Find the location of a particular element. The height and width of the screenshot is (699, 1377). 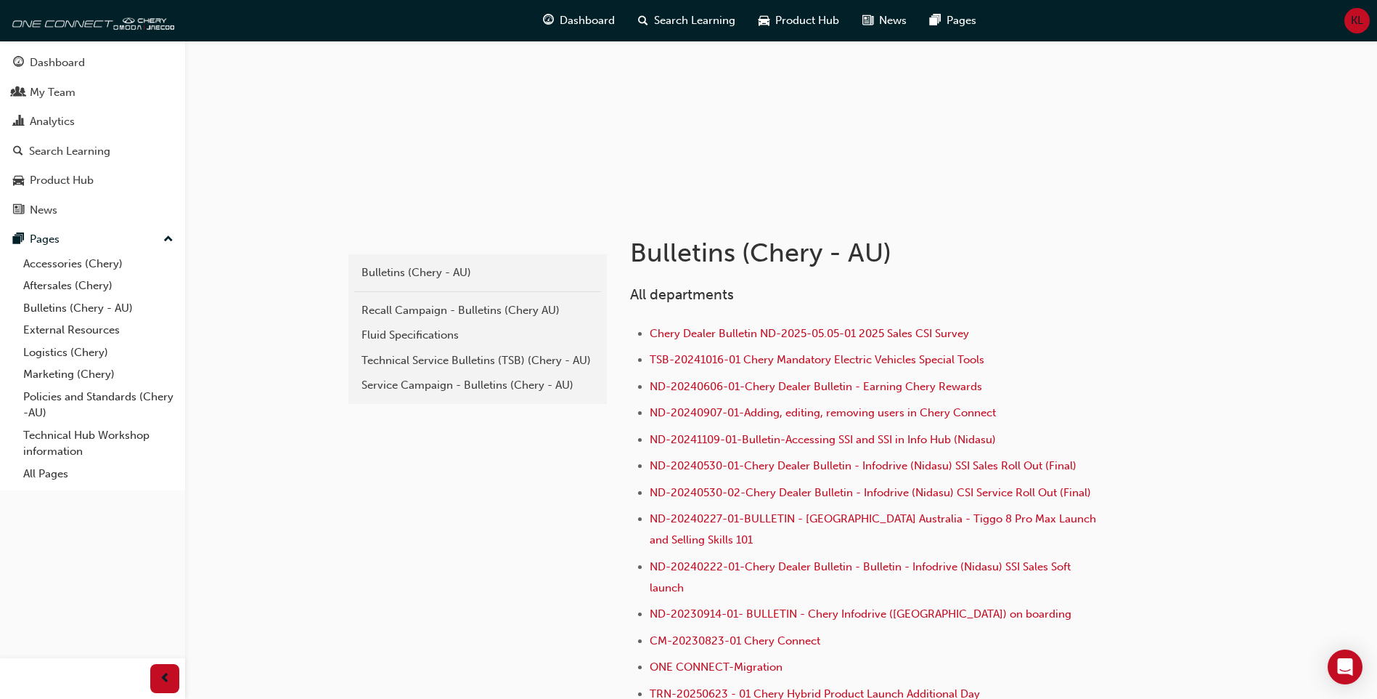

a: Service Campaign - Bulletins (Chery - AU) is located at coordinates (478, 385).